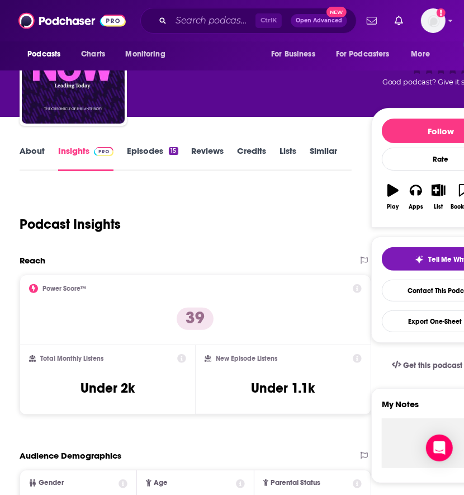 Image resolution: width=464 pixels, height=495 pixels. Describe the element at coordinates (233, 65) in the screenshot. I see `span: and` at that location.